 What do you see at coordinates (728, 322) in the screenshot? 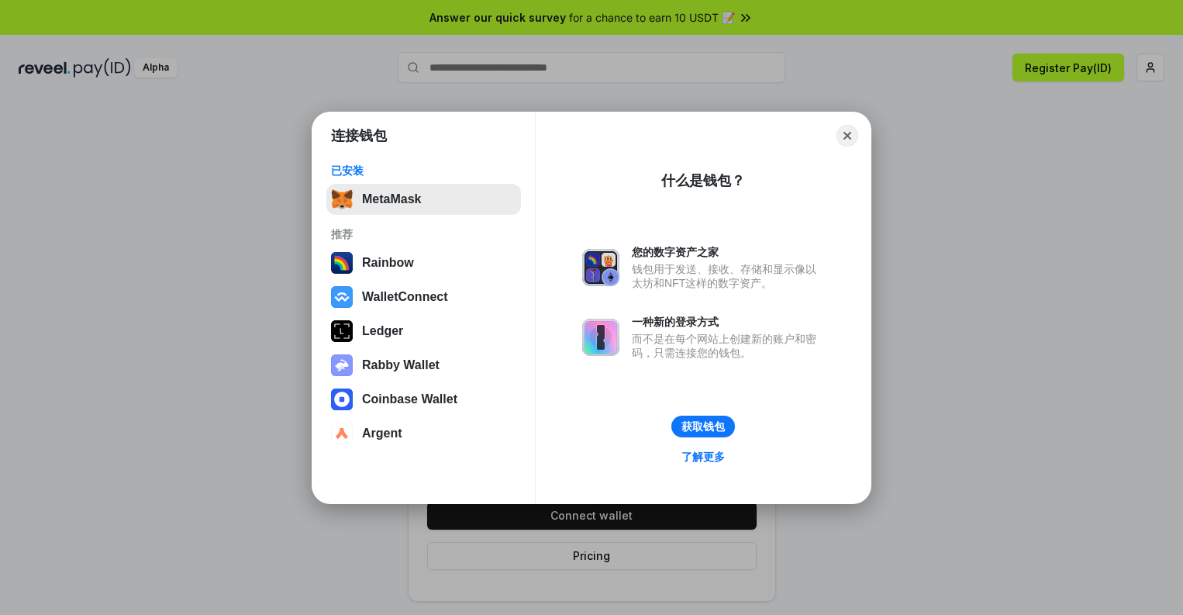
I see `div: 一种新的登录方式` at bounding box center [728, 322].